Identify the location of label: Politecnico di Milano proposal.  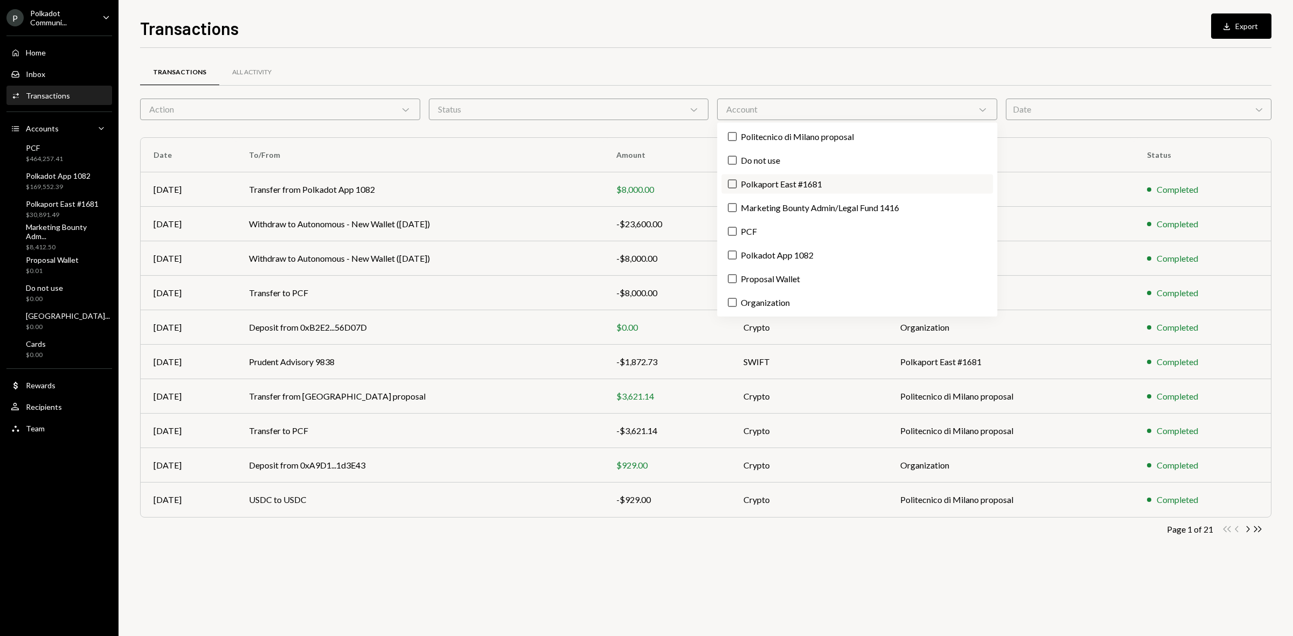
(857, 137).